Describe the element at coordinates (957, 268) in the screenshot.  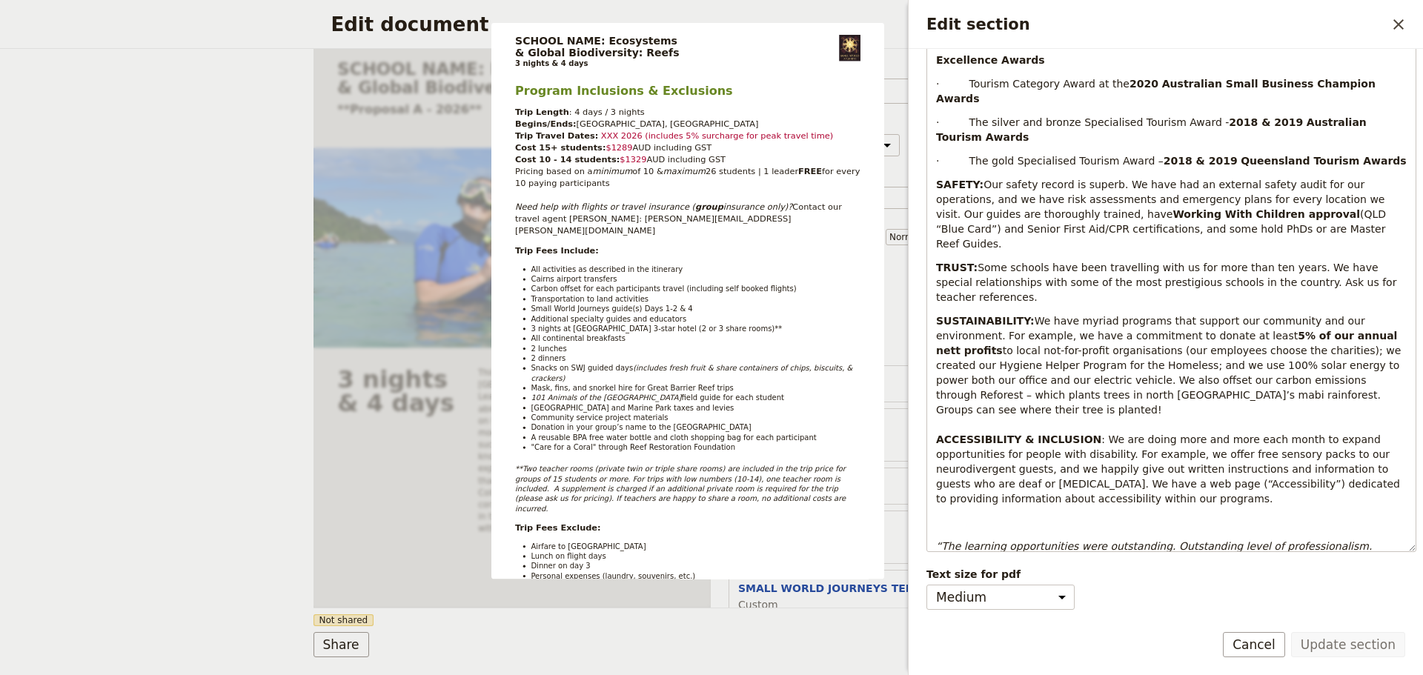
I see `strong: TRUST:` at that location.